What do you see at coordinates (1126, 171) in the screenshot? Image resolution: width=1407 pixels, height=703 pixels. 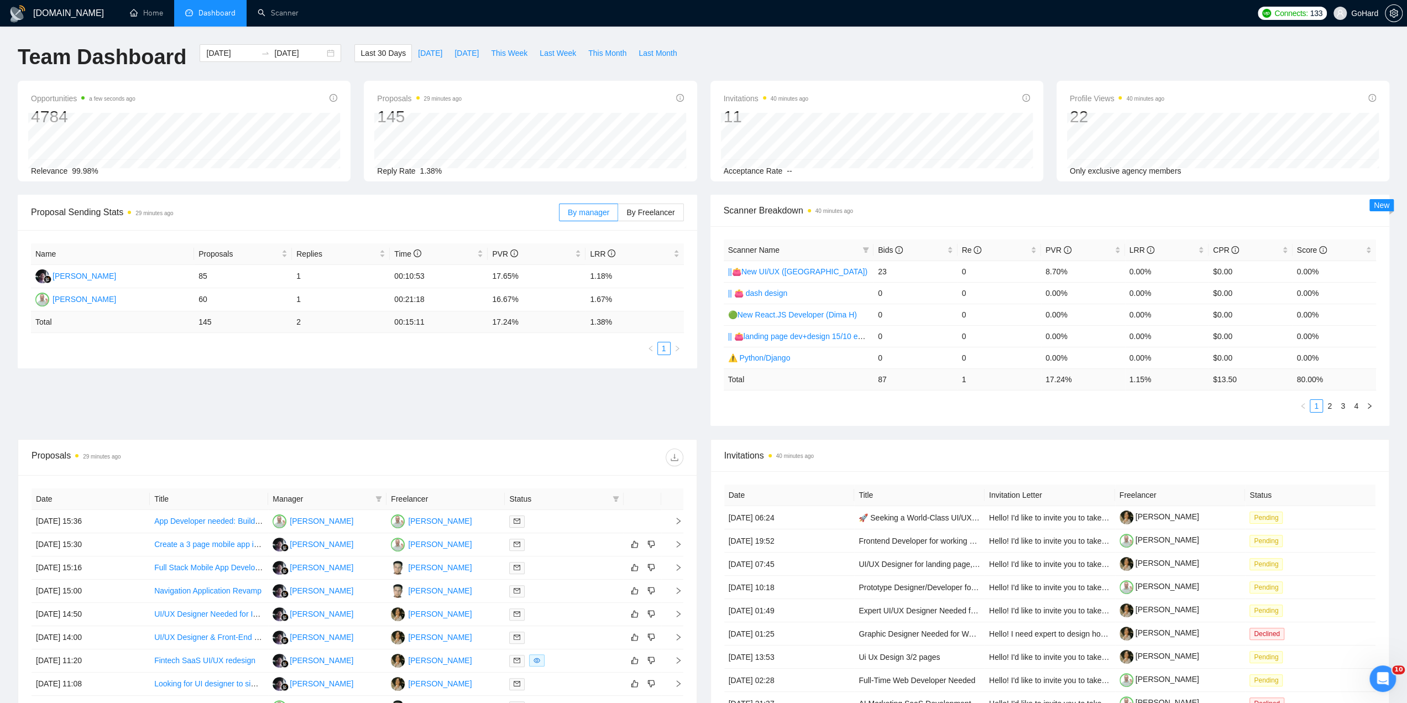 I see `span: Only exclusive agency members` at bounding box center [1126, 171].